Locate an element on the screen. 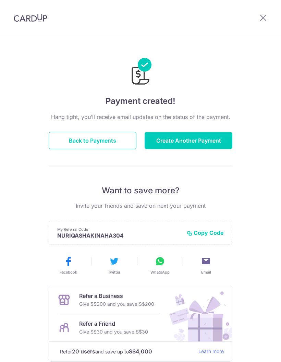 This screenshot has height=362, width=281. button: Twitter is located at coordinates (114, 265).